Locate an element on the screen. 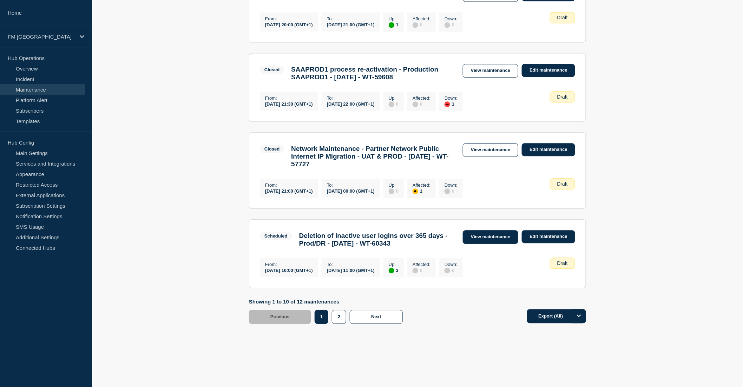  button: Export (All) is located at coordinates (557, 316).